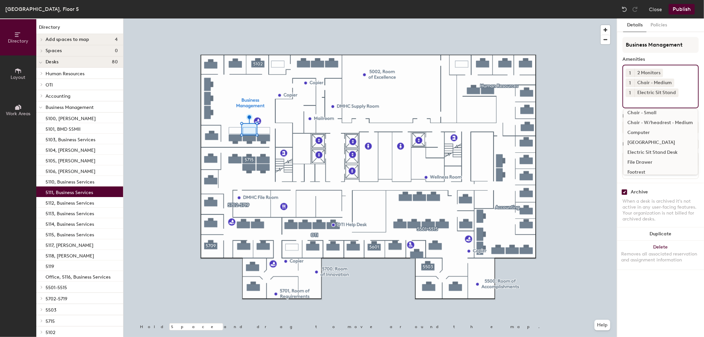  What do you see at coordinates (654, 83) in the screenshot?
I see `div: Chair - Medium` at bounding box center [654, 83].